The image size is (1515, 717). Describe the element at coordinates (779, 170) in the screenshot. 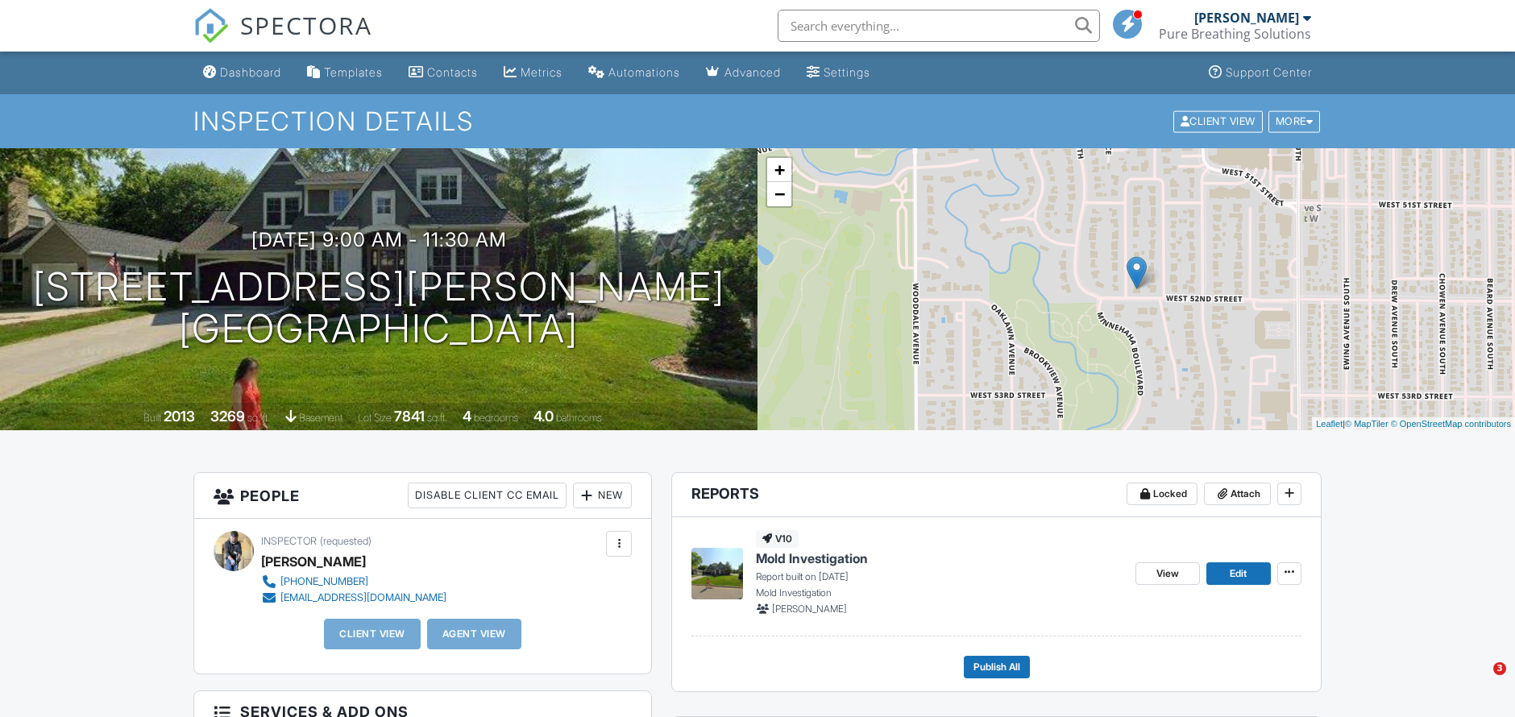

I see `a: Zoom in` at that location.